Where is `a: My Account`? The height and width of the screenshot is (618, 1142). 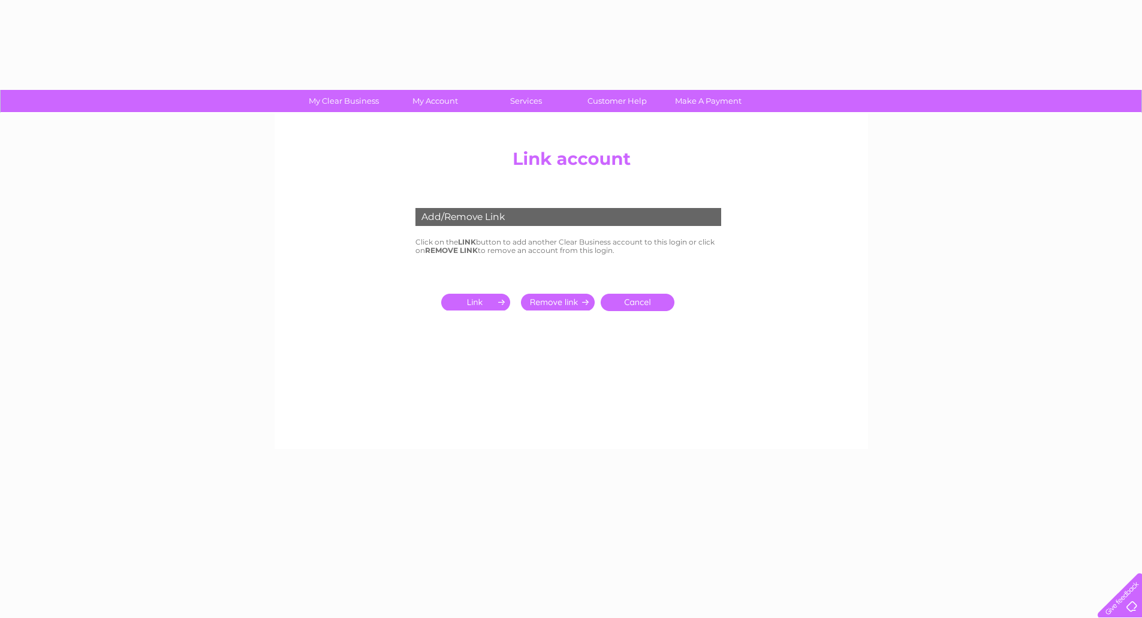
a: My Account is located at coordinates (435, 101).